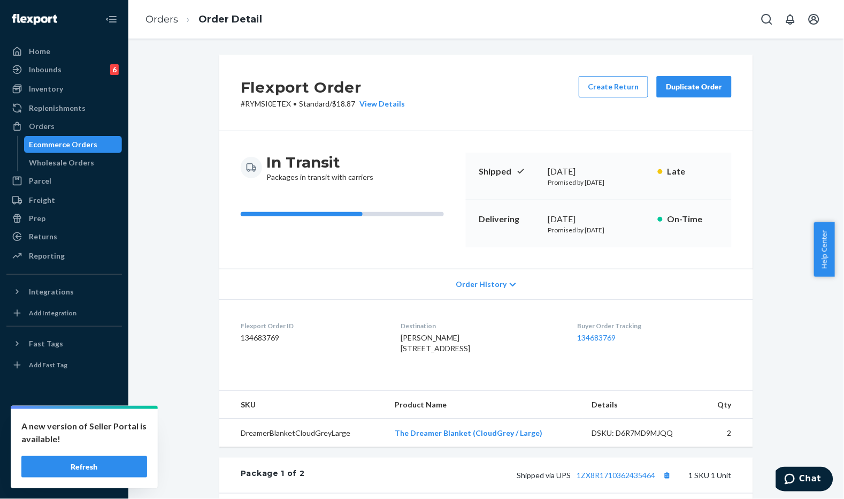 This screenshot has height=499, width=844. Describe the element at coordinates (614, 87) in the screenshot. I see `button: Create Return` at that location.